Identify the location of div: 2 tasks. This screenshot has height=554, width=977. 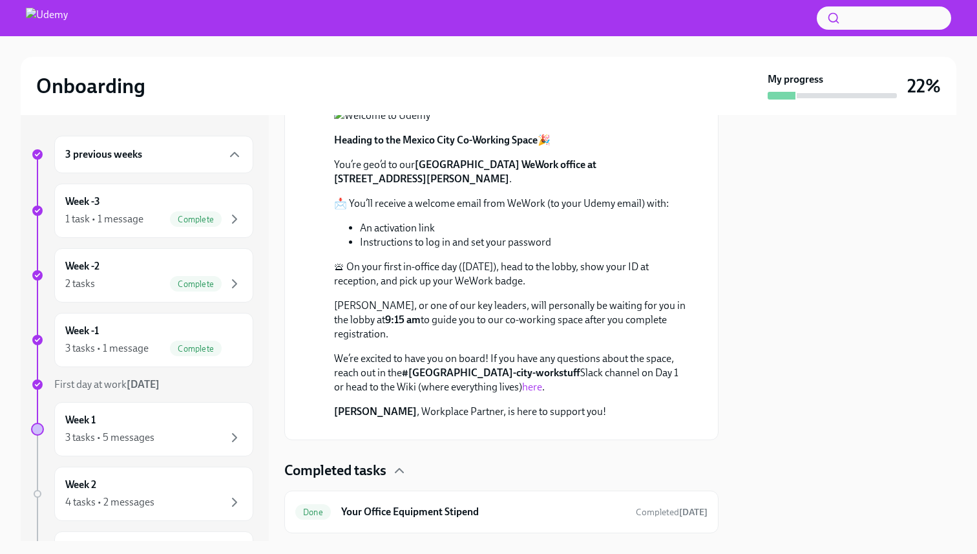
(80, 284).